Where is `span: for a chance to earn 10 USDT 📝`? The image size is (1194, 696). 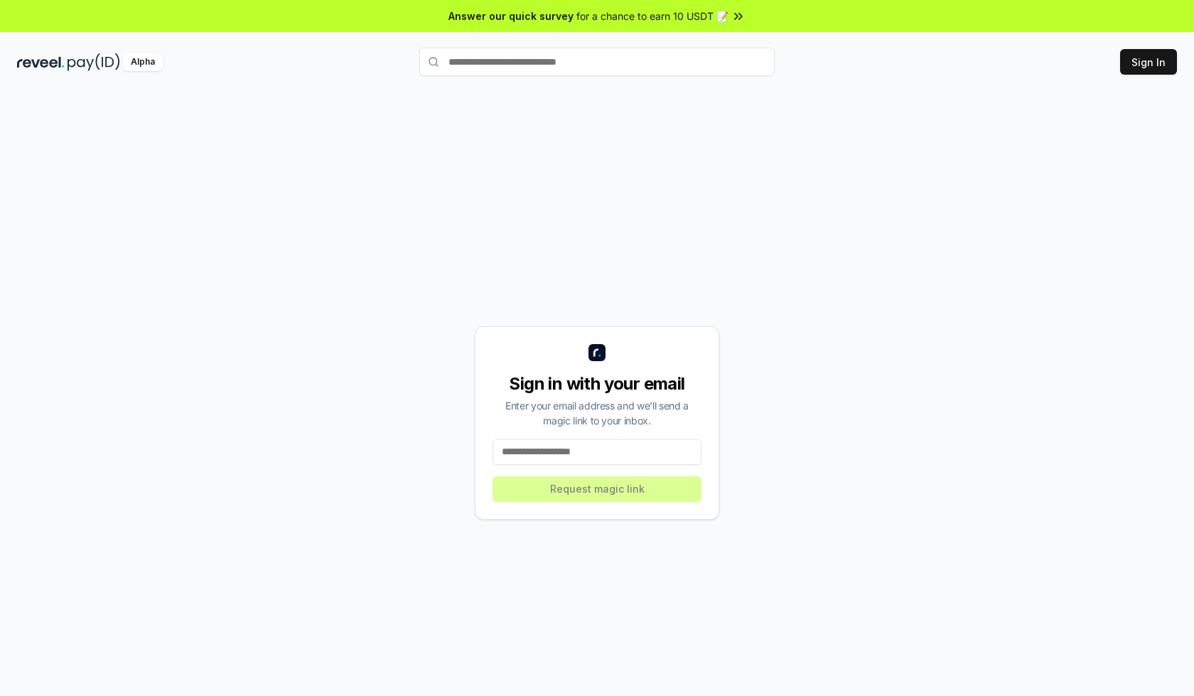
span: for a chance to earn 10 USDT 📝 is located at coordinates (652, 16).